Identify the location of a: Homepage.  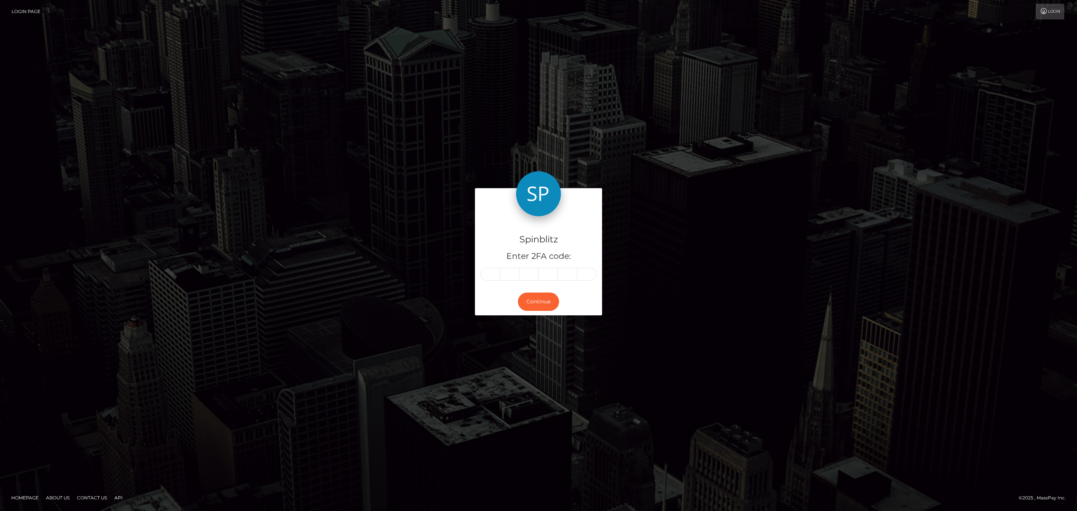
(25, 497).